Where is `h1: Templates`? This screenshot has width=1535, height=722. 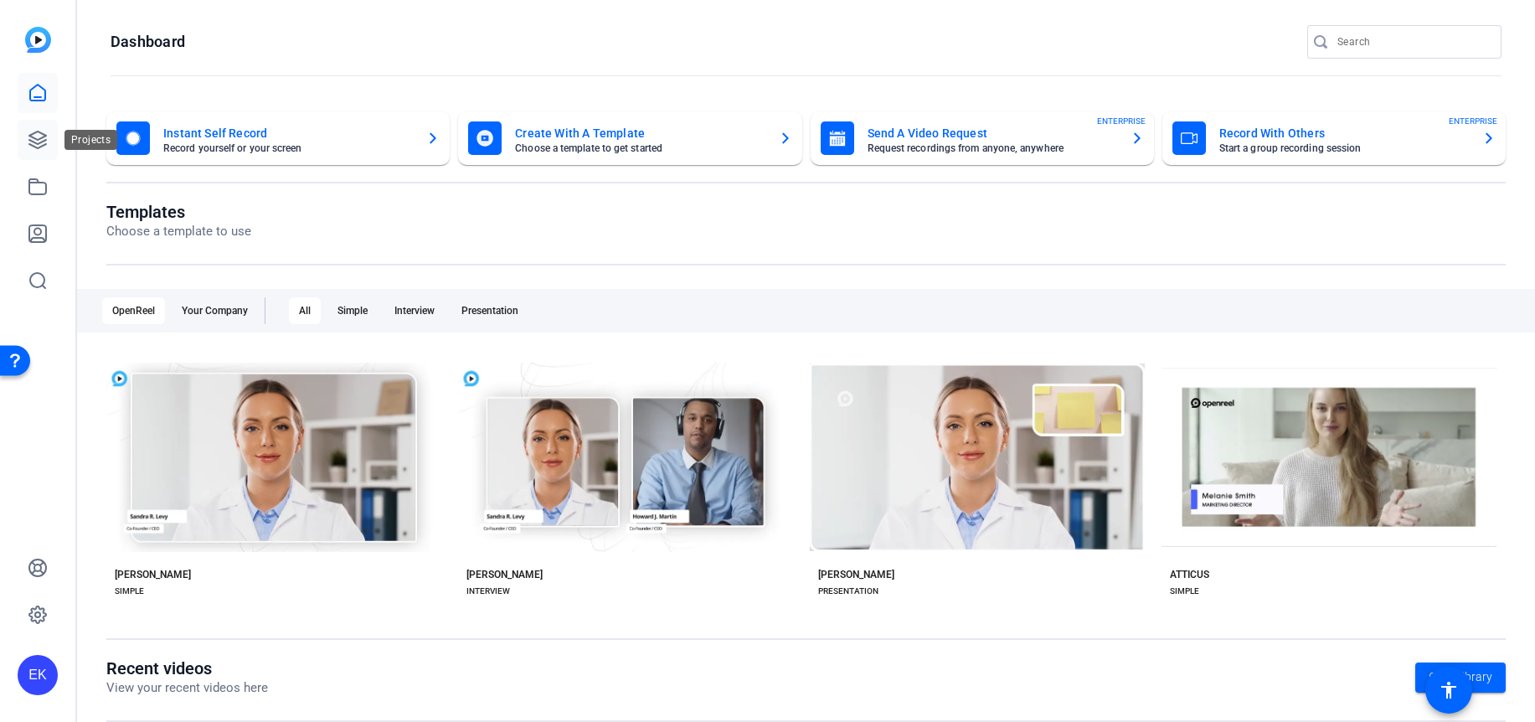
h1: Templates is located at coordinates (178, 212).